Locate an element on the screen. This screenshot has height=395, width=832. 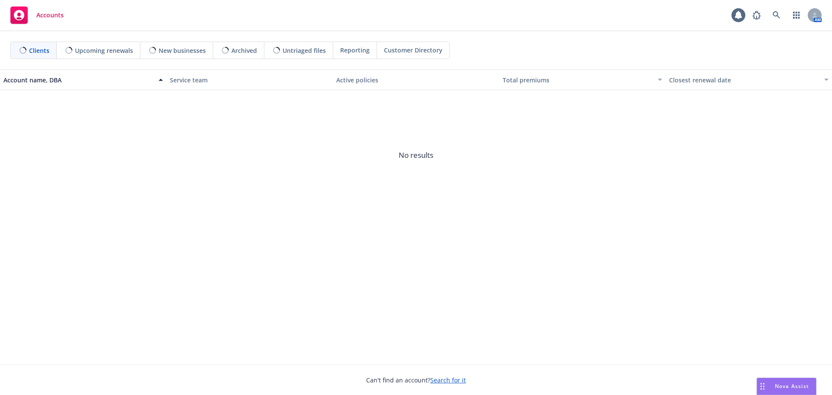
span: Can't find an account? is located at coordinates (416, 380).